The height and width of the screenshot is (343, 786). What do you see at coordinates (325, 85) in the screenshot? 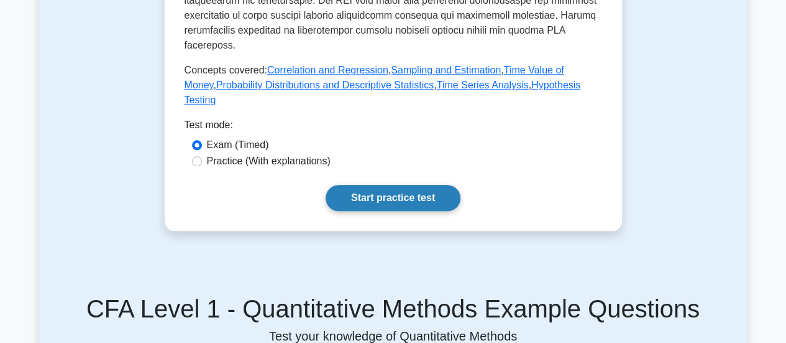
I see `a: Probability Distributions and Descriptive Statistics` at bounding box center [325, 85].